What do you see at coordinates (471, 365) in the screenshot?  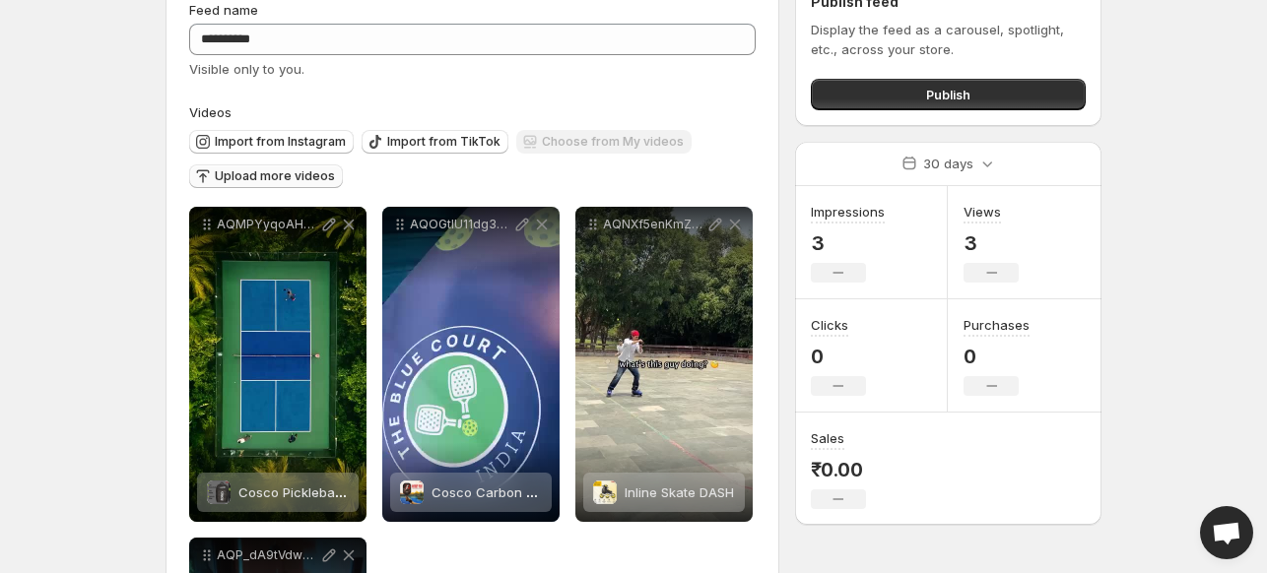 I see `div: AQOGtIU11dg3xWwt12frl25lFOvS0ejj8Lx5fS8_WUqOqxpFV5ACBVlEsG1oqh0gqW5FxmlvQ5QcW2RzsKVDrb2akku4-xjzi...` at bounding box center [471, 365].